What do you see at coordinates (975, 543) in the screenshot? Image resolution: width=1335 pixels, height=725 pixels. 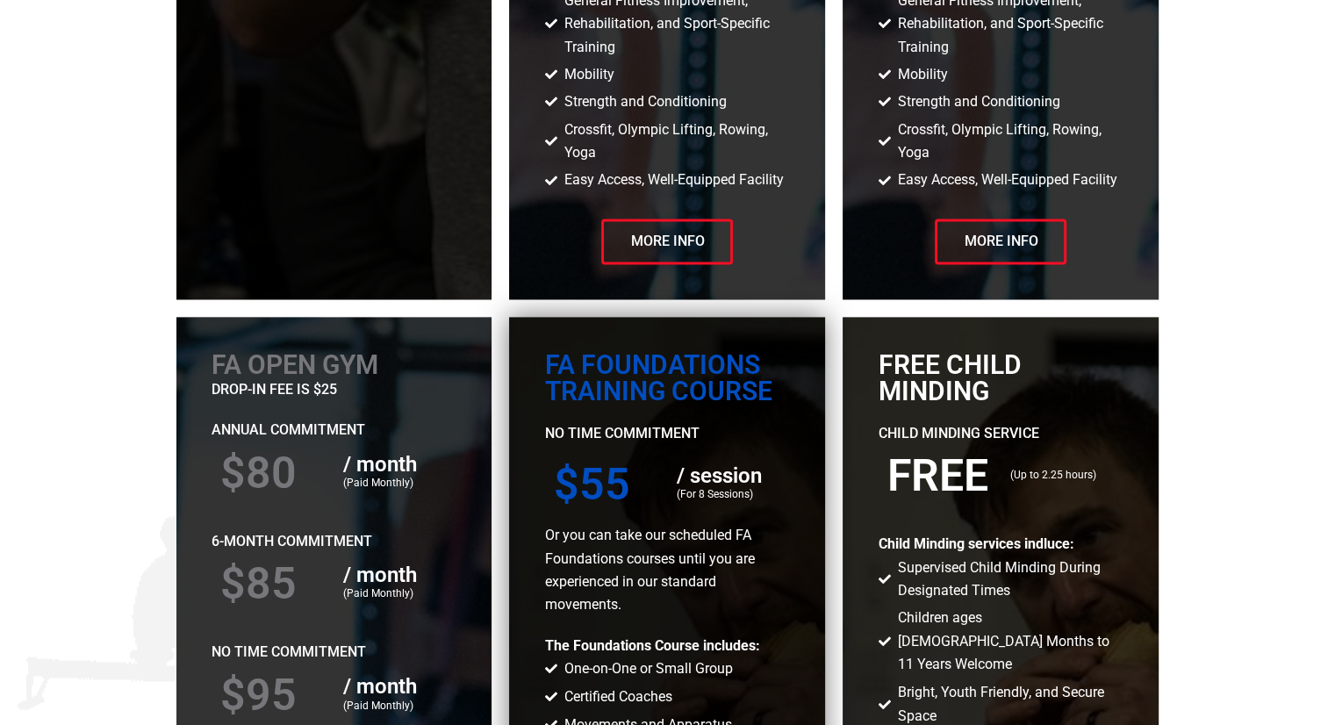 I see `b: Child Minding services indluce:` at bounding box center [975, 543].